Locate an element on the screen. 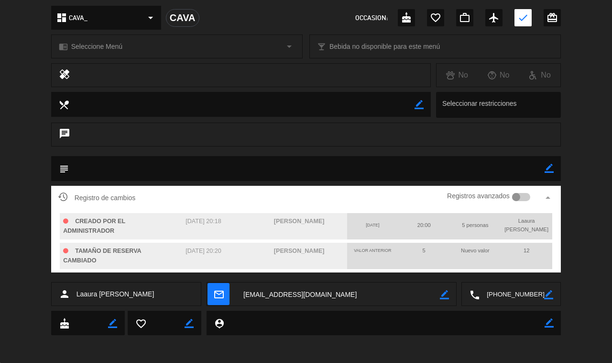  i: local_dining is located at coordinates (64, 104).